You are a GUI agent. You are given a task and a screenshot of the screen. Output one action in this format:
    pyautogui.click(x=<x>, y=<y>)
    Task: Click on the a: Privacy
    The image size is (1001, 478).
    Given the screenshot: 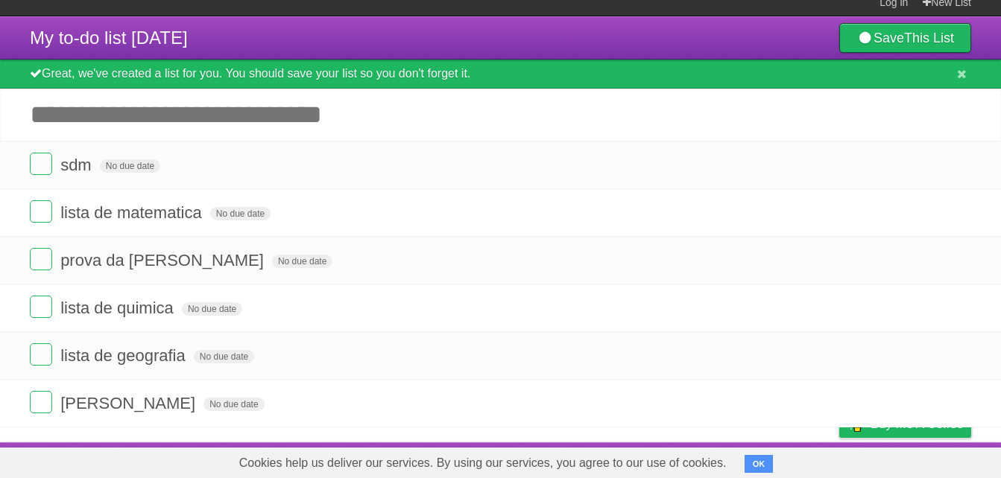 What is the action you would take?
    pyautogui.click(x=839, y=460)
    